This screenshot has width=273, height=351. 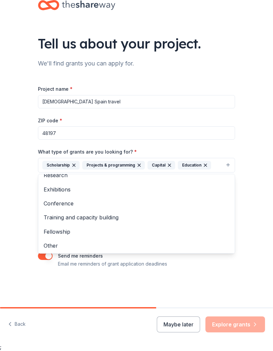 What do you see at coordinates (194, 165) in the screenshot?
I see `div: Education` at bounding box center [194, 165].